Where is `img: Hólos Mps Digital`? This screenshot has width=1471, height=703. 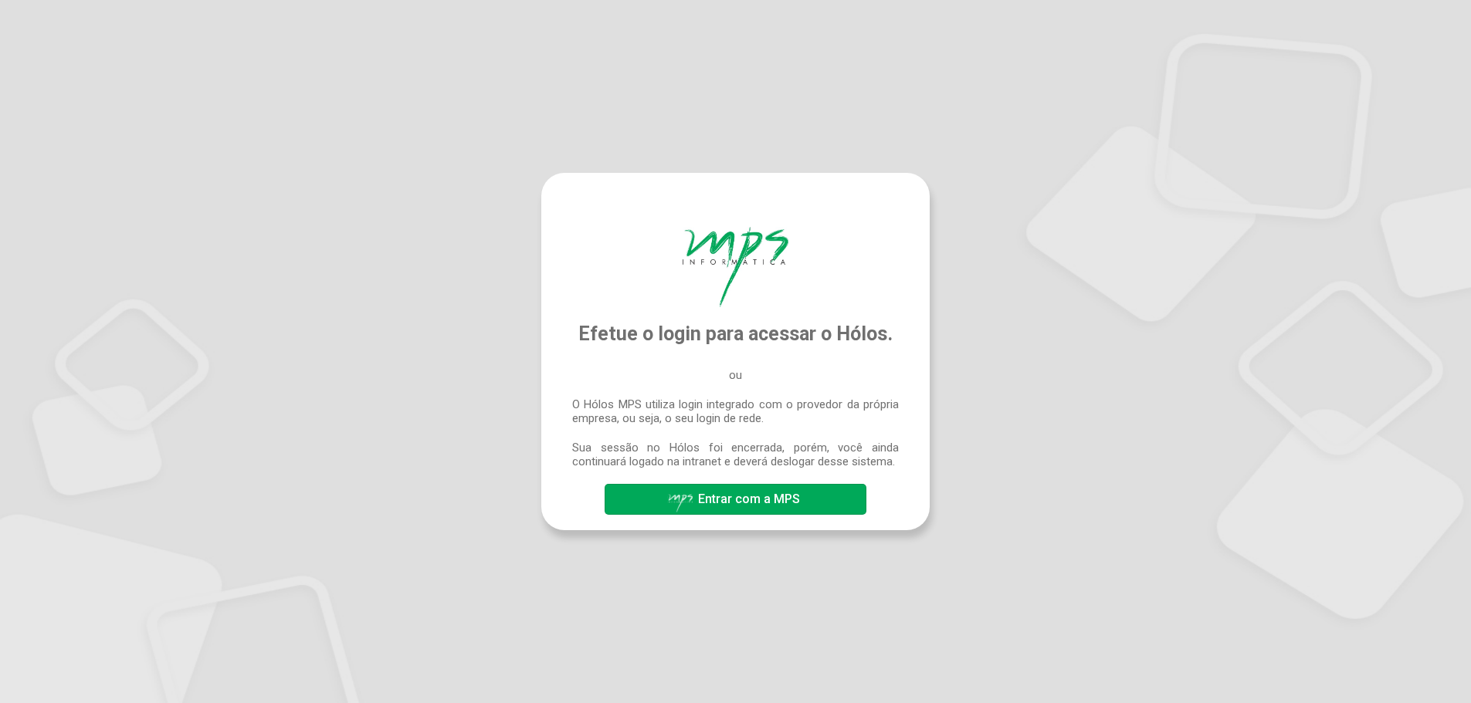 img: Hólos Mps Digital is located at coordinates (735, 267).